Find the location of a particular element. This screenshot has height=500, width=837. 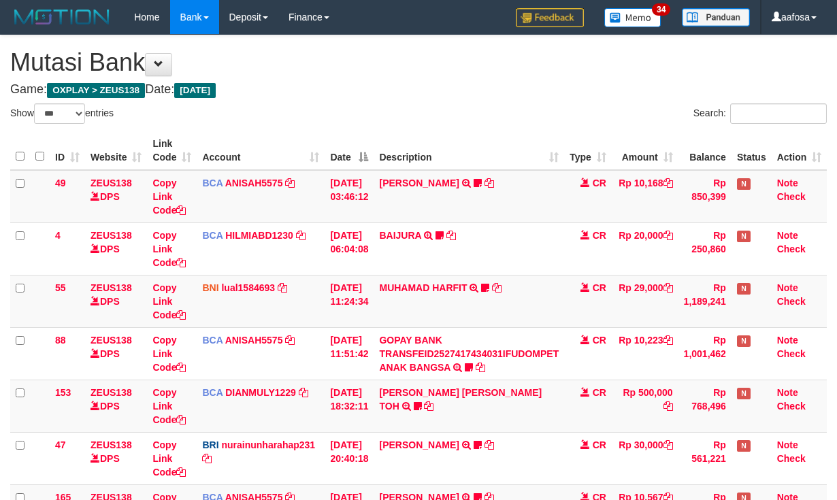

th: Action: activate to sort column ascending is located at coordinates (800, 150).